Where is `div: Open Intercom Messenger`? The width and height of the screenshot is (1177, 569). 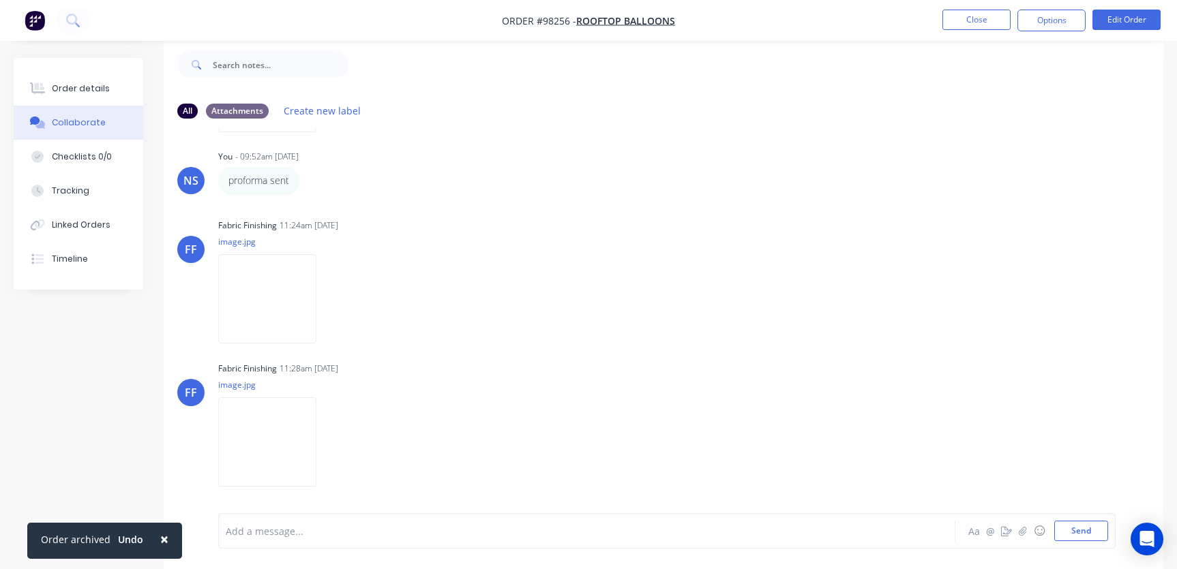 div: Open Intercom Messenger is located at coordinates (1147, 539).